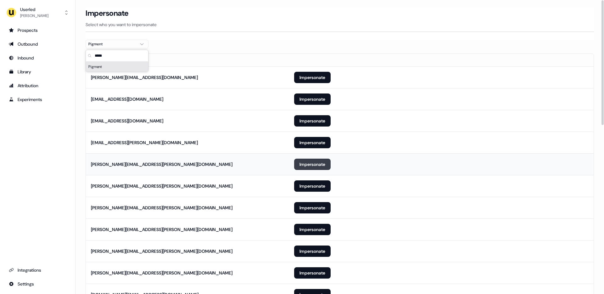  What do you see at coordinates (37, 44) in the screenshot?
I see `a: Go to outbound experience` at bounding box center [37, 44].